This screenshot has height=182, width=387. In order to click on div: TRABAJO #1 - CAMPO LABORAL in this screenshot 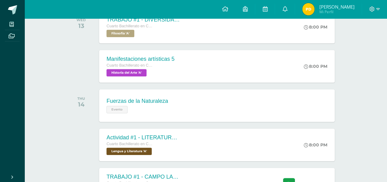, I will do `click(143, 176)`.